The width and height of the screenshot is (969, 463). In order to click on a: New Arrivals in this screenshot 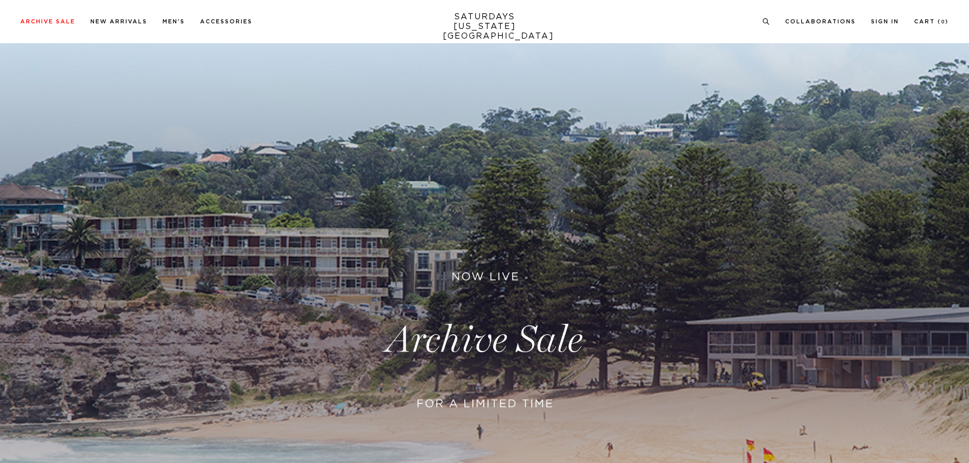, I will do `click(119, 21)`.